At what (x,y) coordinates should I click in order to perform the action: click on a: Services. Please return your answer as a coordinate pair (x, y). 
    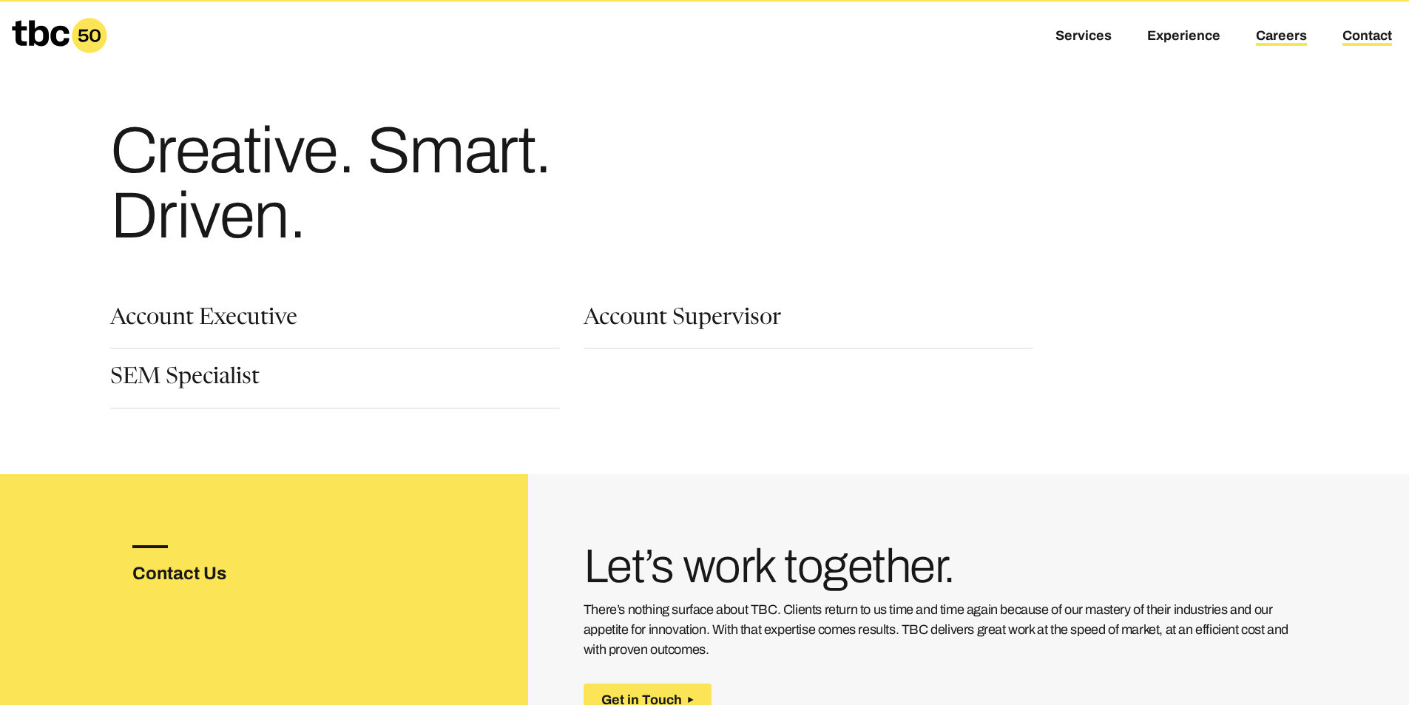
    Looking at the image, I should click on (1083, 37).